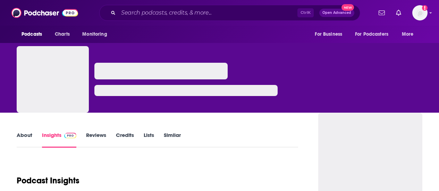 This screenshot has height=191, width=439. Describe the element at coordinates (45, 13) in the screenshot. I see `img: Podchaser - Follow, Share and Rate Podcasts` at that location.